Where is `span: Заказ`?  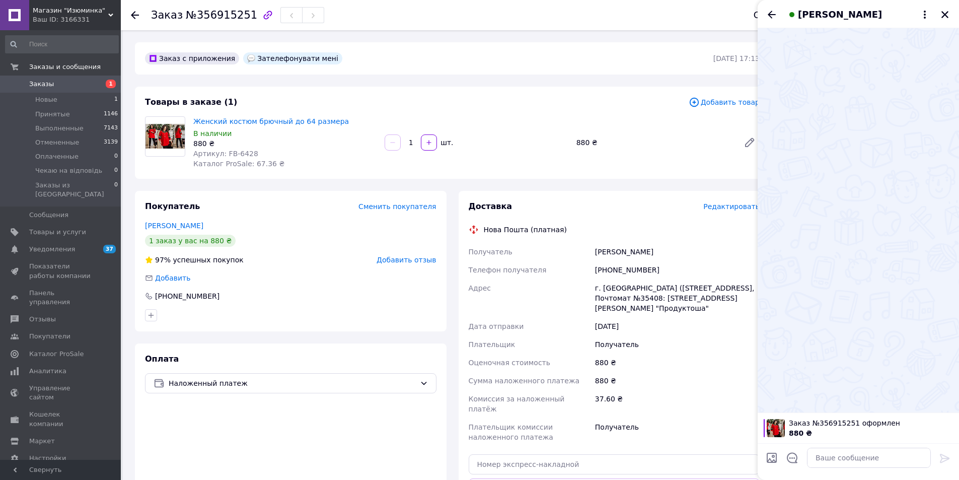
span: Заказ is located at coordinates (167, 15).